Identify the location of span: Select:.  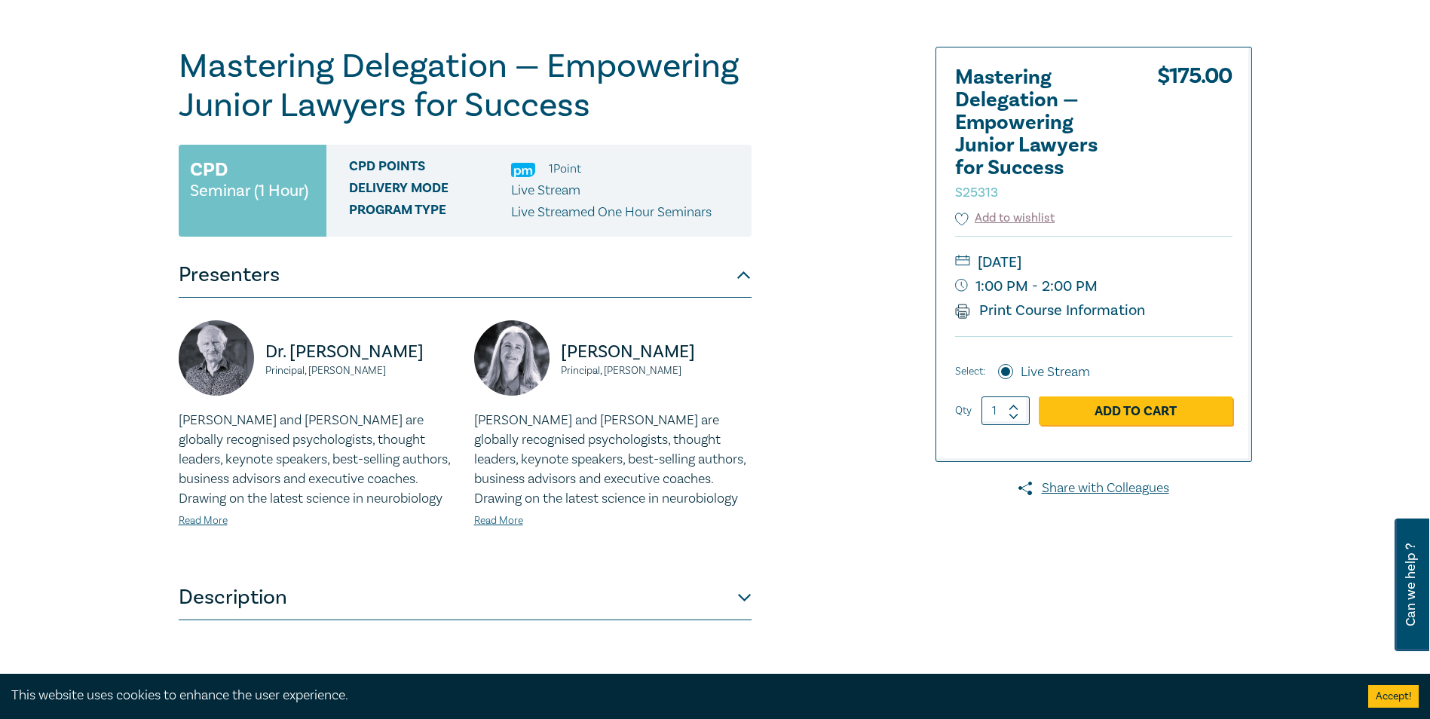
(970, 372).